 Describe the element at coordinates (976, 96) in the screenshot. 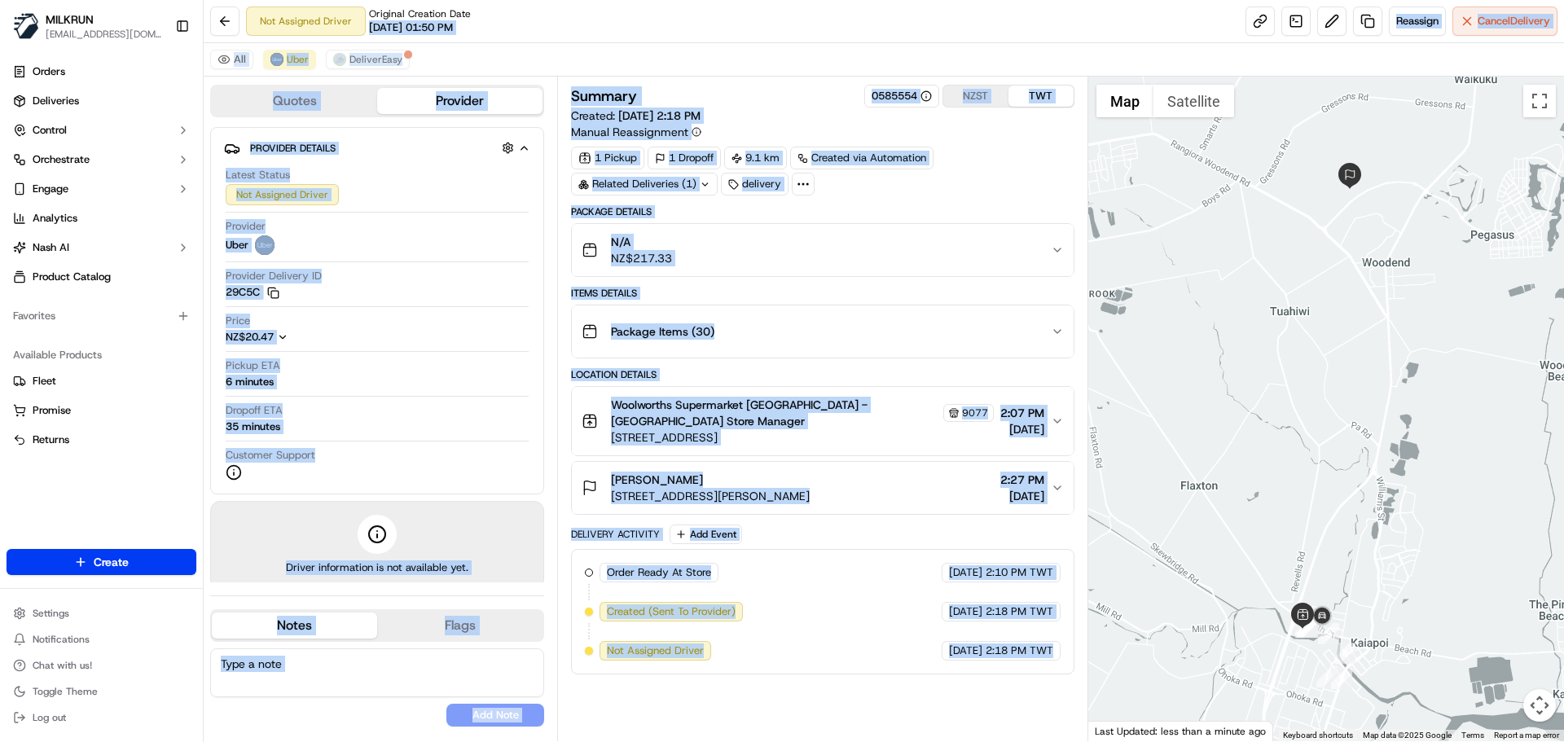

I see `button: NZST` at that location.